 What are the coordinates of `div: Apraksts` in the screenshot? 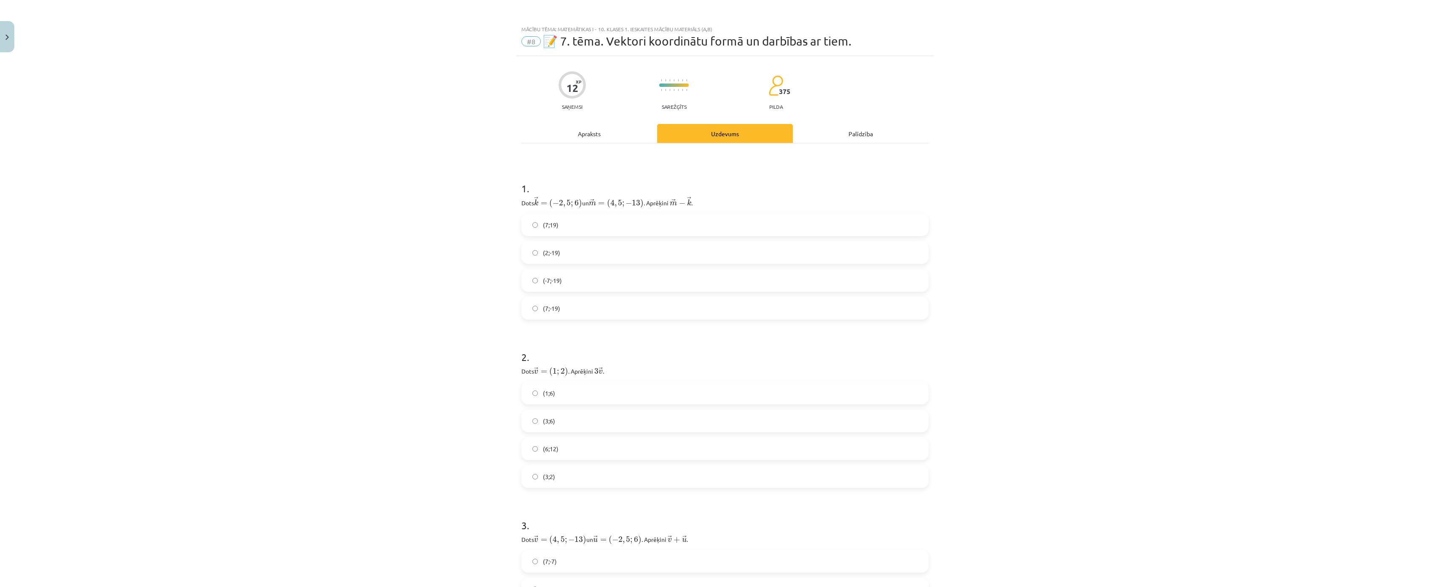 It's located at (589, 133).